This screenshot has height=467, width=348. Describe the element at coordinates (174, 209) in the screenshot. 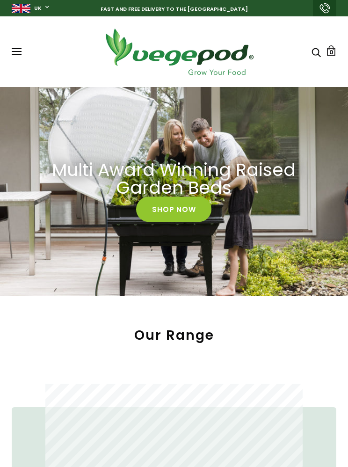

I see `a: Shop Now` at that location.